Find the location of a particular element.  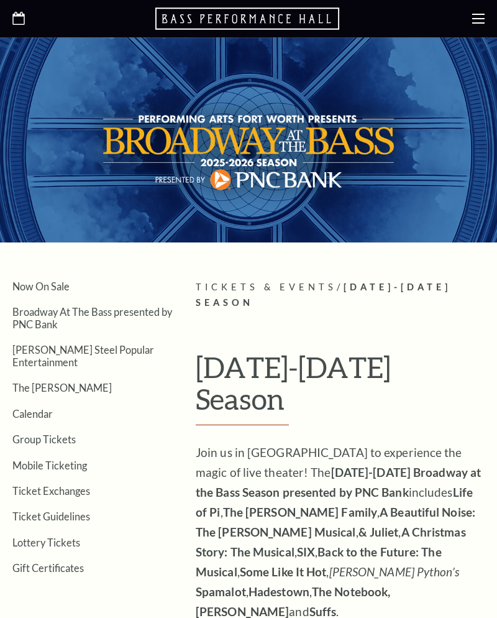

strong: SIX is located at coordinates (306, 551).